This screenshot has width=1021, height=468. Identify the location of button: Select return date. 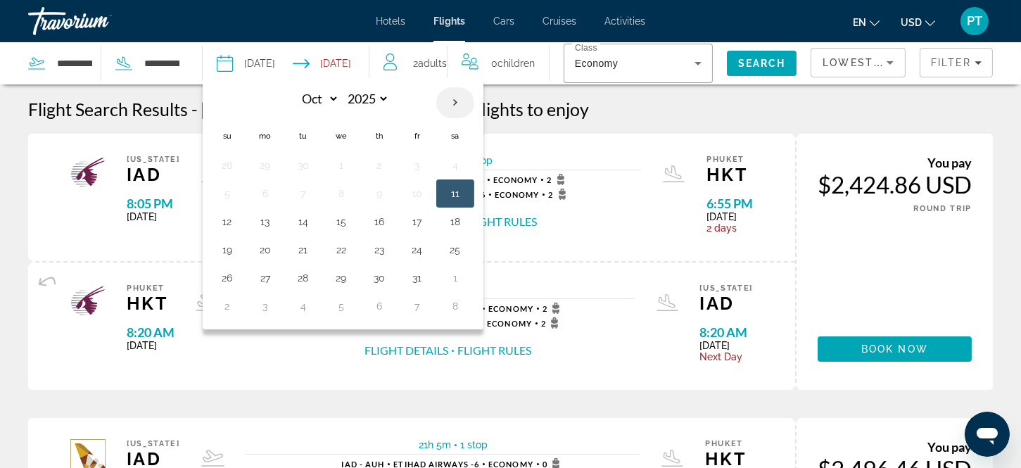
(321, 63).